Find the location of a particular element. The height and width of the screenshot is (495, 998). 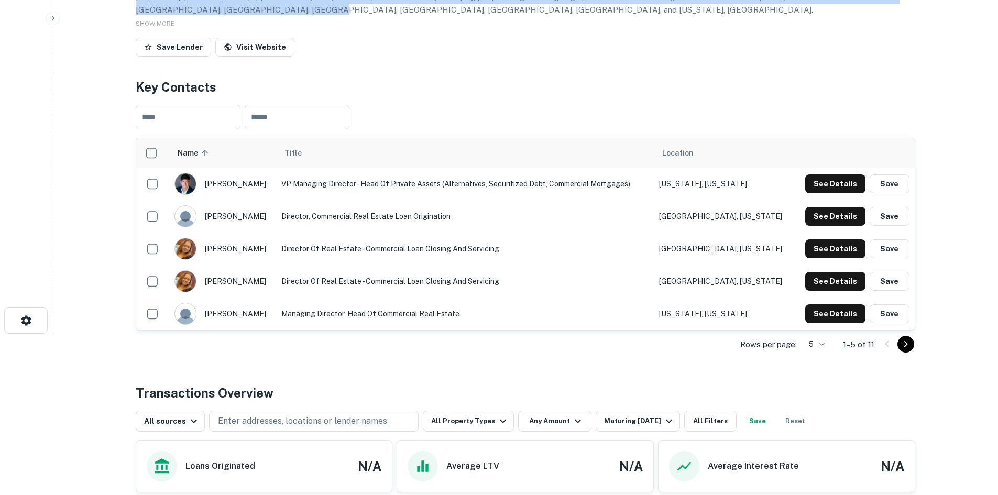

div: 5 is located at coordinates (813, 344).